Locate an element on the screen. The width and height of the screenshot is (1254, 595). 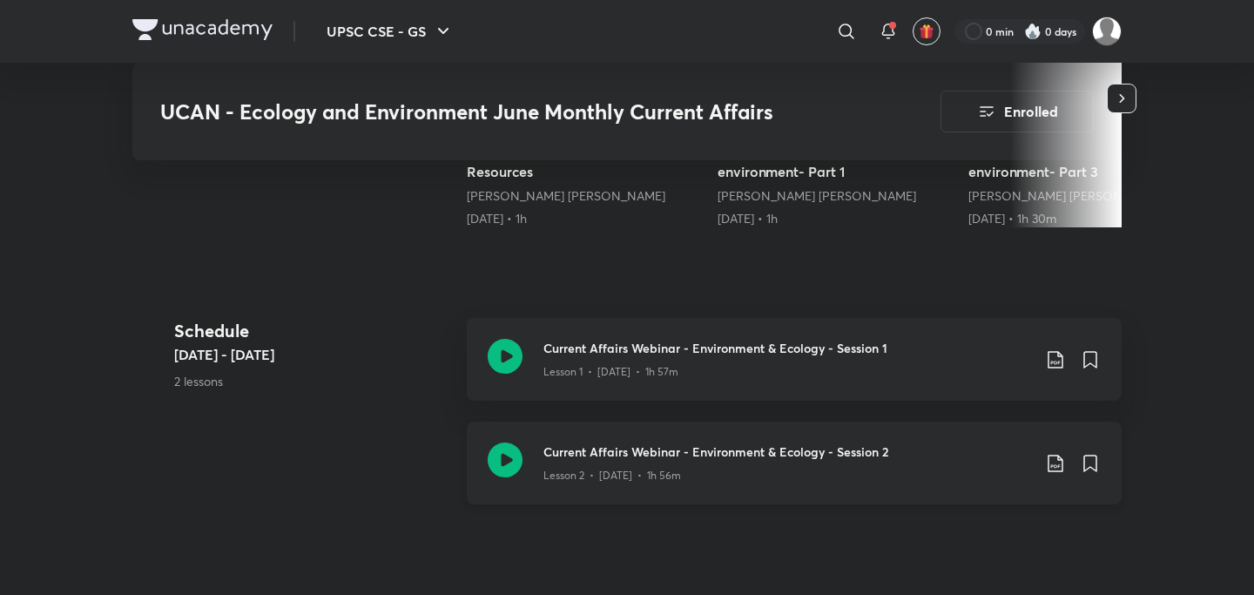
div: 20th Sept • 1h 30m is located at coordinates (1087, 219).